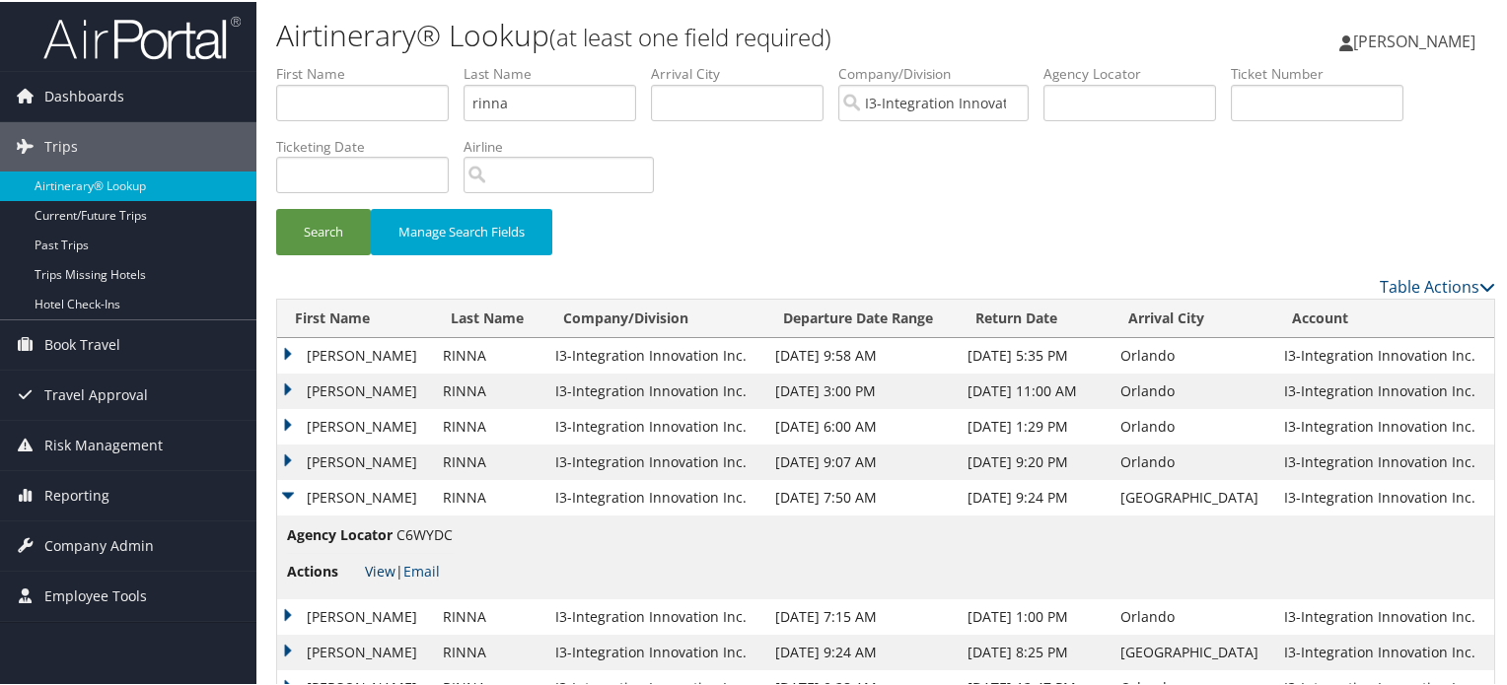  I want to click on label: First Name, so click(370, 72).